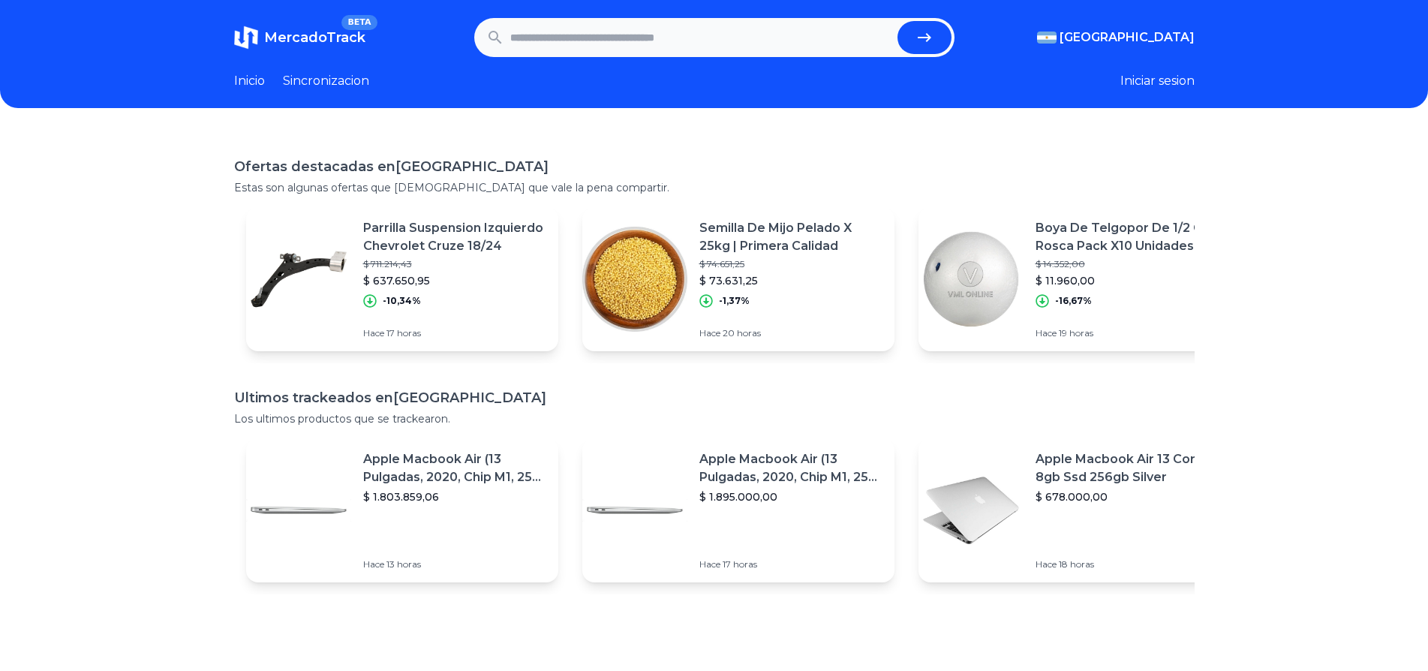 The height and width of the screenshot is (671, 1428). Describe the element at coordinates (299, 38) in the screenshot. I see `a: MercadoTrackBETA` at that location.